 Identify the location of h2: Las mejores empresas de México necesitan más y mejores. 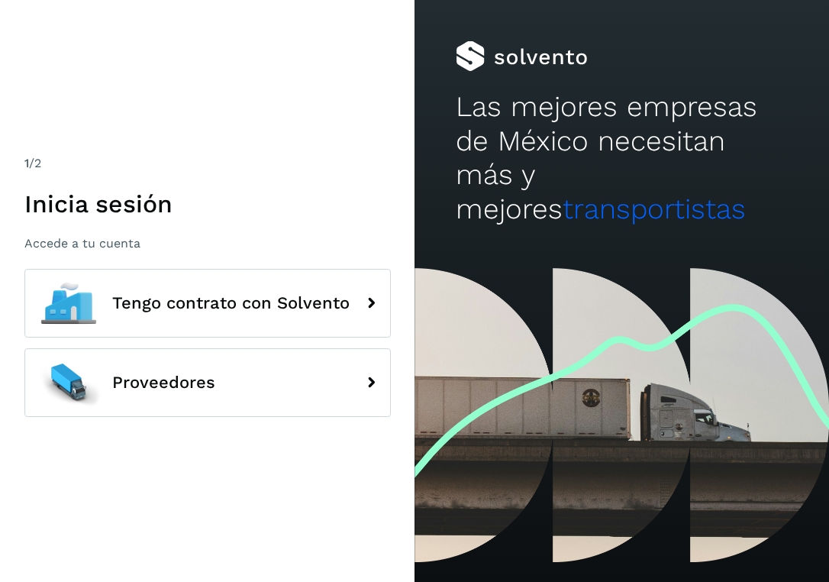
(621, 158).